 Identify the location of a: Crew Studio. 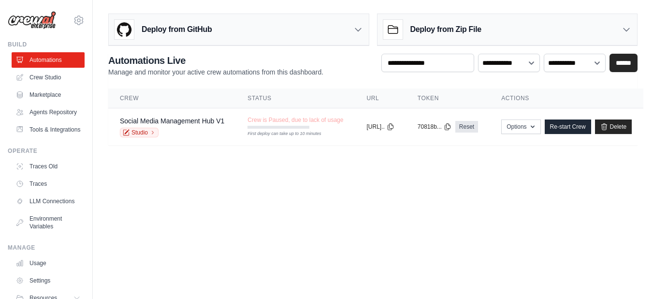
(48, 77).